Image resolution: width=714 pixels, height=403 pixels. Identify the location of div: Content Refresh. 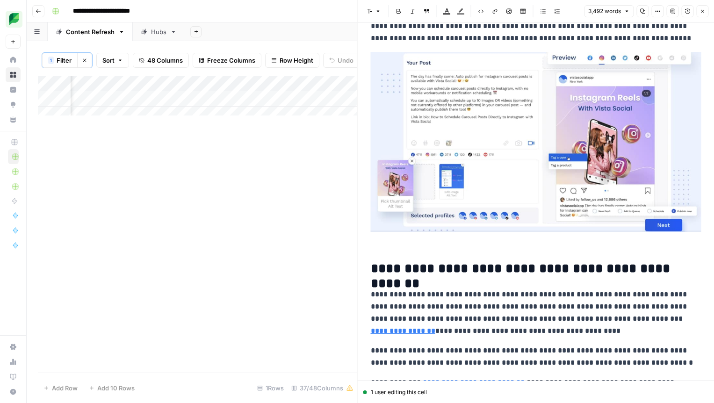
(90, 32).